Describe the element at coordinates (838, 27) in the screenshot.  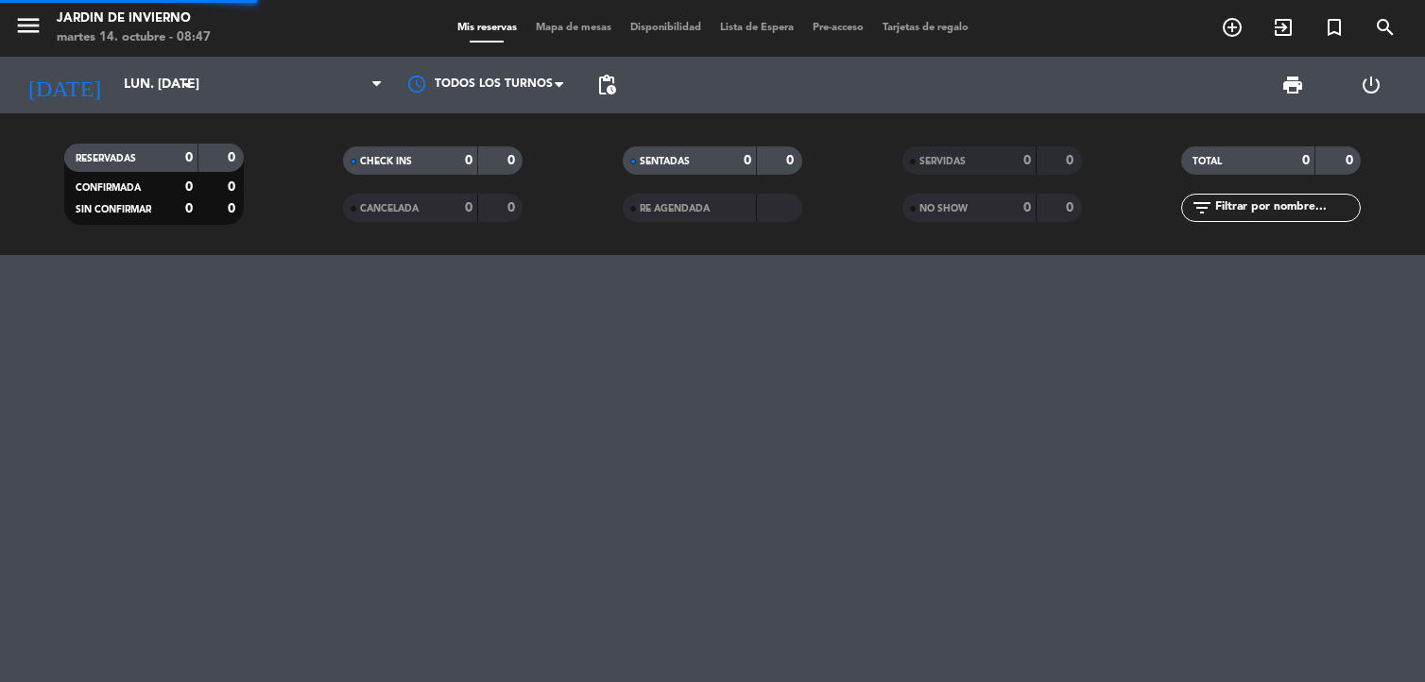
I see `span: Pre-acceso` at that location.